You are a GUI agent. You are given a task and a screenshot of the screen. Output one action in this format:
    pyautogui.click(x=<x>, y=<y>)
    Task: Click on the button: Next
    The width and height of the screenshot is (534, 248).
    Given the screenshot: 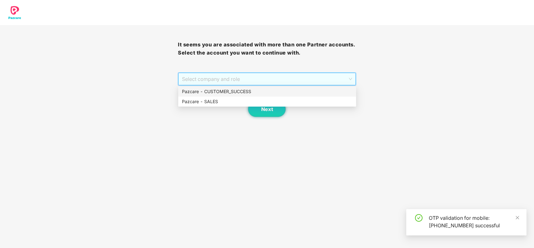 What is the action you would take?
    pyautogui.click(x=267, y=109)
    